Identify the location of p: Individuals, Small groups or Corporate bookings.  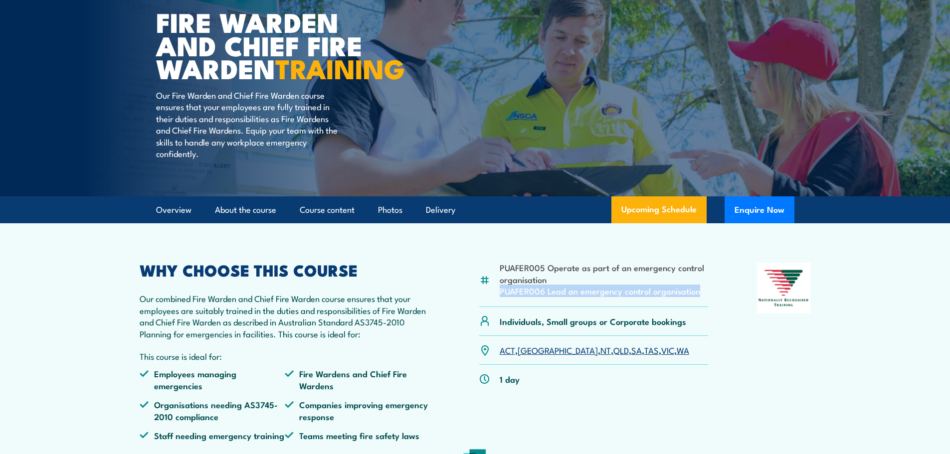
(593, 321).